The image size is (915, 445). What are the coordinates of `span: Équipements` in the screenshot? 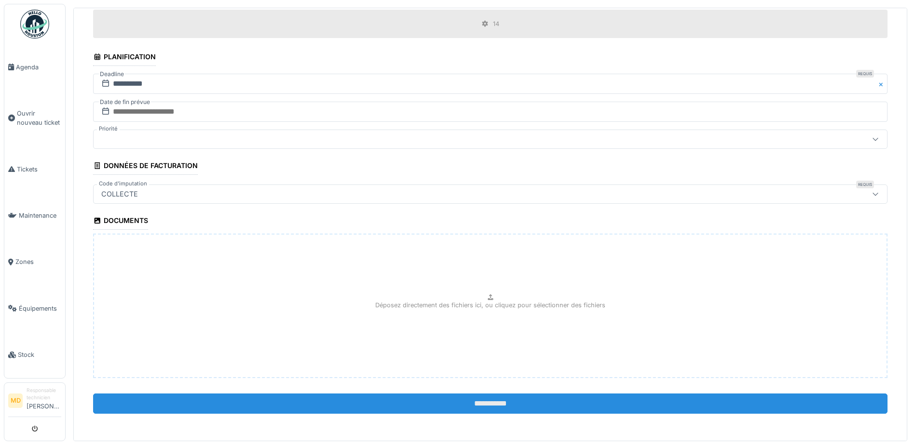 It's located at (40, 309).